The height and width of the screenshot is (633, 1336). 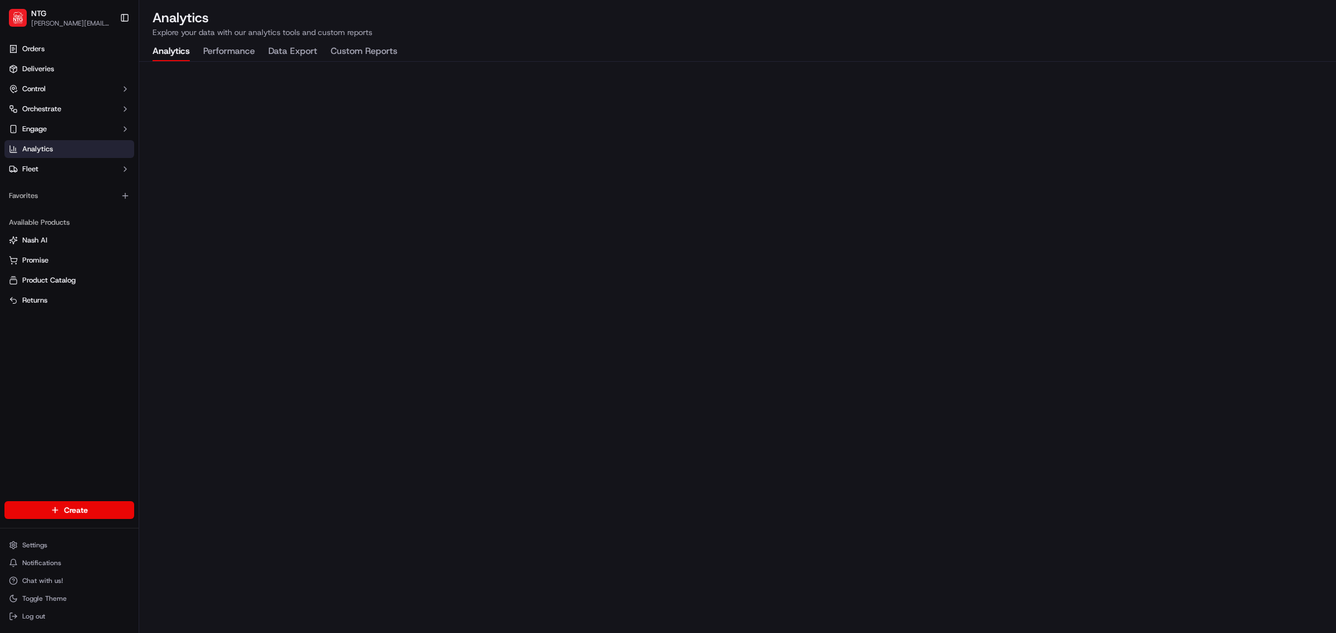 What do you see at coordinates (69, 599) in the screenshot?
I see `button: Toggle Theme` at bounding box center [69, 599].